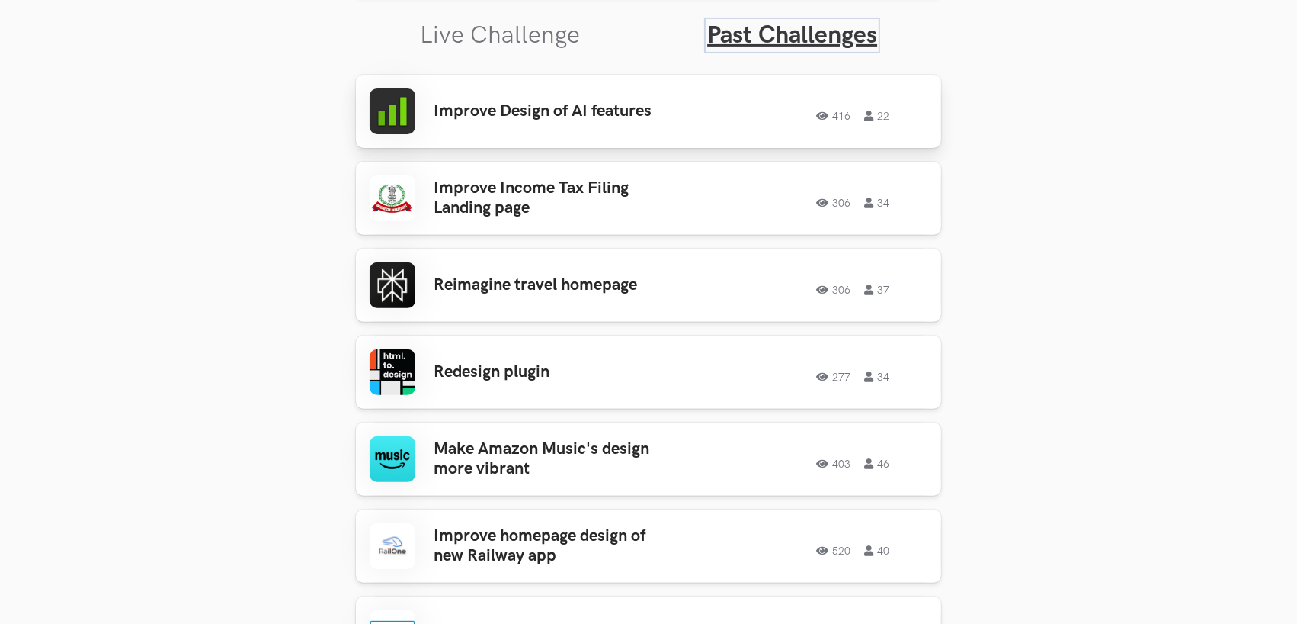  What do you see at coordinates (833, 116) in the screenshot?
I see `span: 416` at bounding box center [833, 116].